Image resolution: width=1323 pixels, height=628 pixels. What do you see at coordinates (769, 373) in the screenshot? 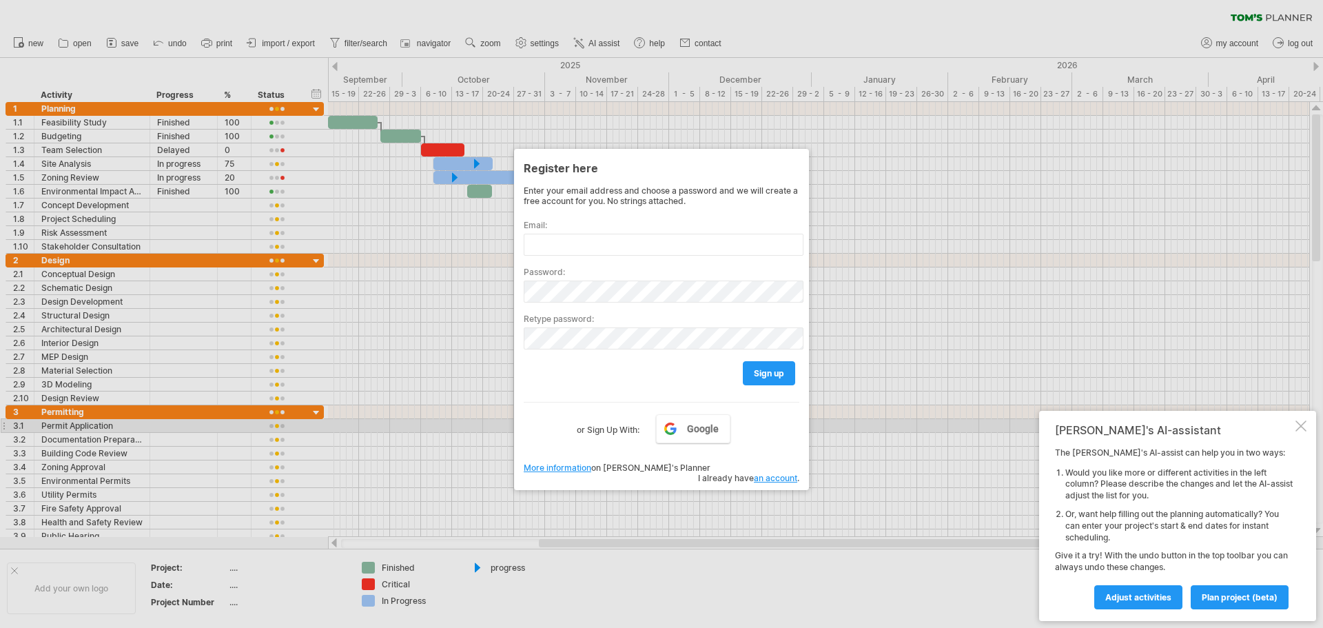
I see `a: sign up` at bounding box center [769, 373].